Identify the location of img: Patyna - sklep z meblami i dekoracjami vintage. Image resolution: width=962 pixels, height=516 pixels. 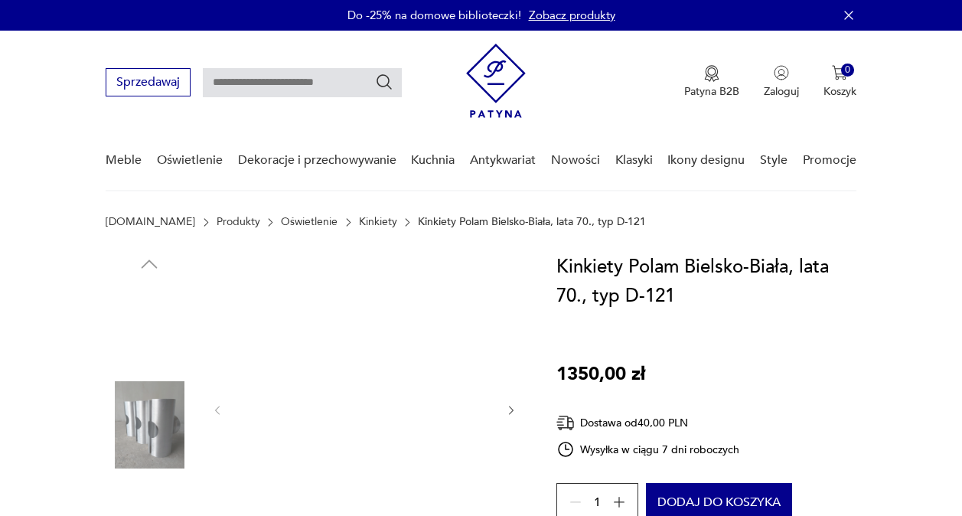
(496, 80).